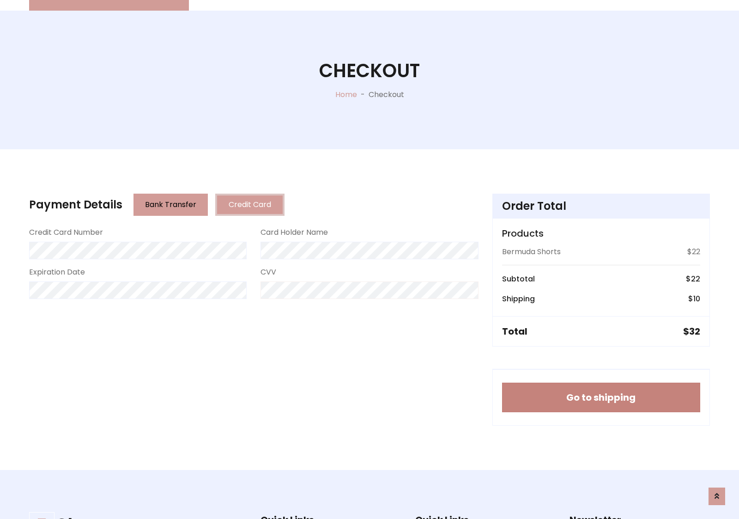  I want to click on span: 22, so click(696, 279).